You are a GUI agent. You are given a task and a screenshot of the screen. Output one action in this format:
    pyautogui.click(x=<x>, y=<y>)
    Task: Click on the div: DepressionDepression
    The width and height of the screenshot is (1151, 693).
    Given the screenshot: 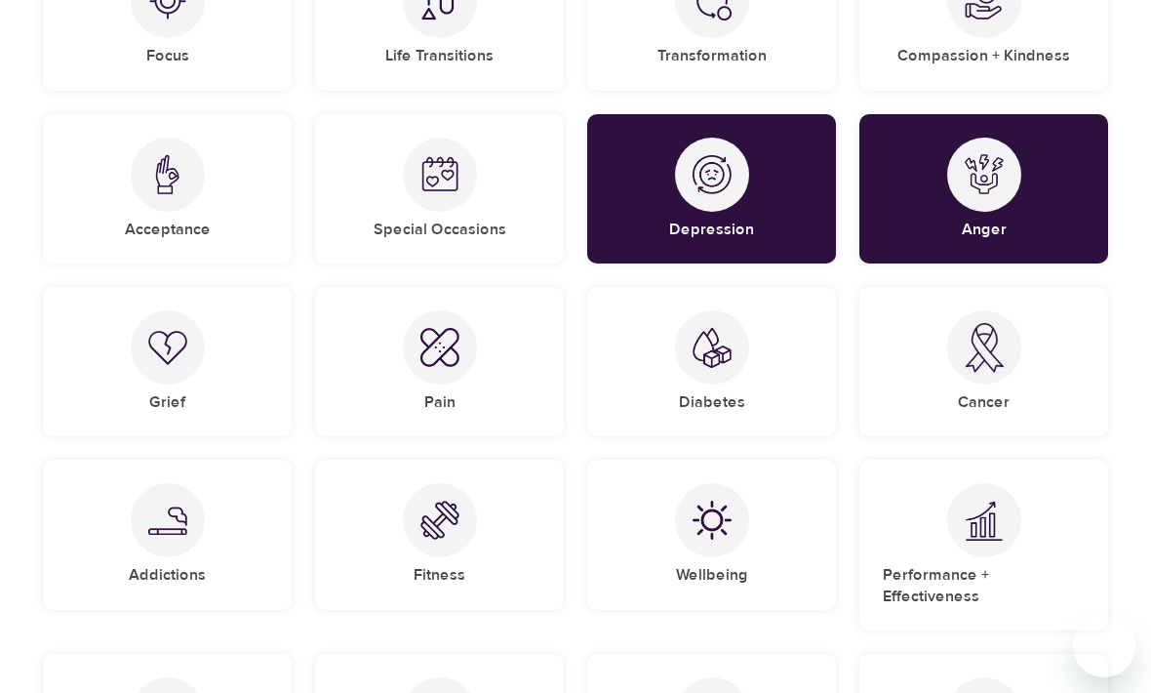 What is the action you would take?
    pyautogui.click(x=711, y=188)
    